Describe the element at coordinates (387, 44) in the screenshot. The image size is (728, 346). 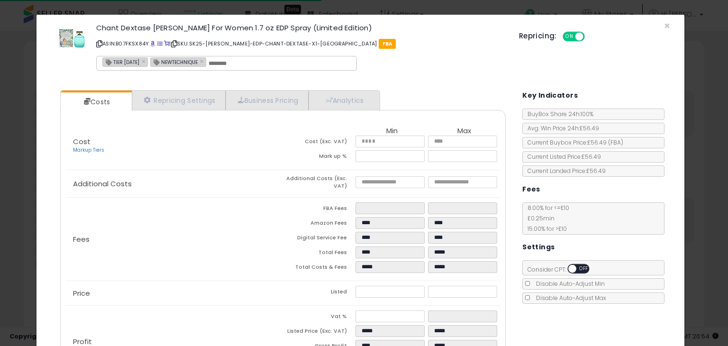
I see `span: FBA` at that location.